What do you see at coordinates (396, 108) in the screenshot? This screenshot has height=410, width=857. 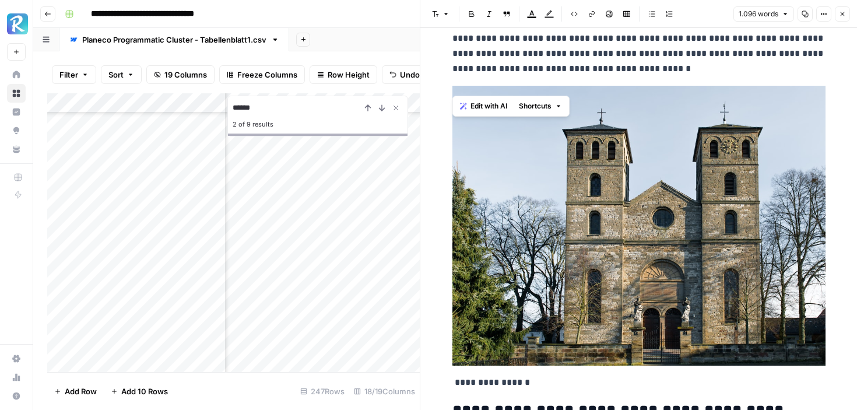 I see `button: Close Search` at bounding box center [396, 108].